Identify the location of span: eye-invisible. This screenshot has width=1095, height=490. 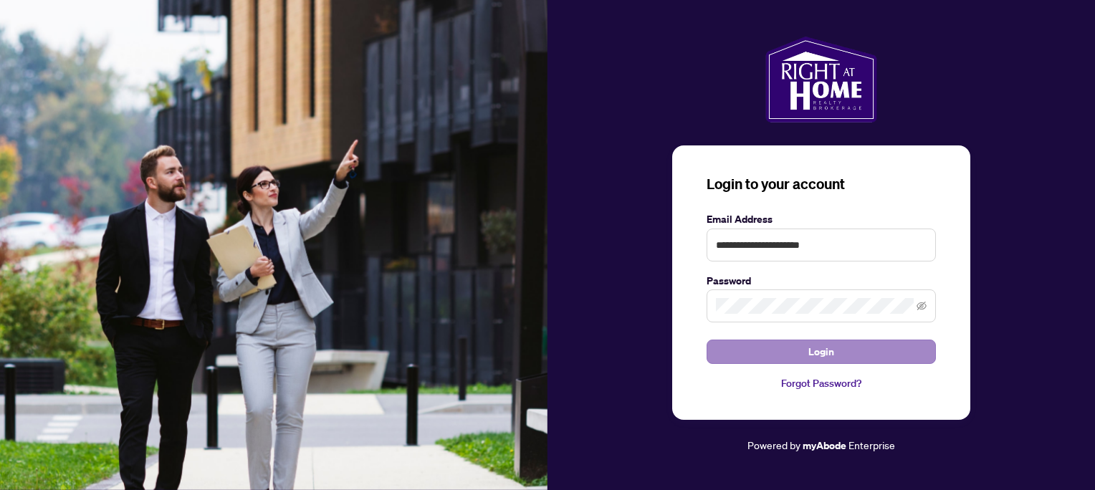
(922, 306).